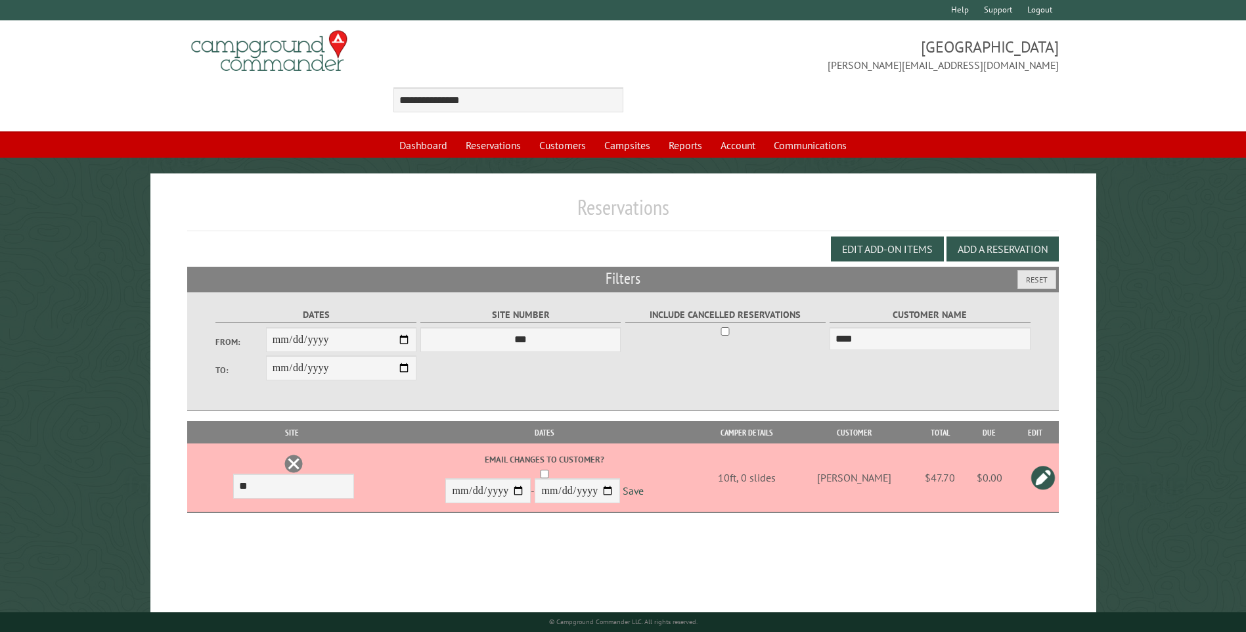 Image resolution: width=1246 pixels, height=632 pixels. Describe the element at coordinates (887, 249) in the screenshot. I see `button: Edit Add-on Items` at that location.